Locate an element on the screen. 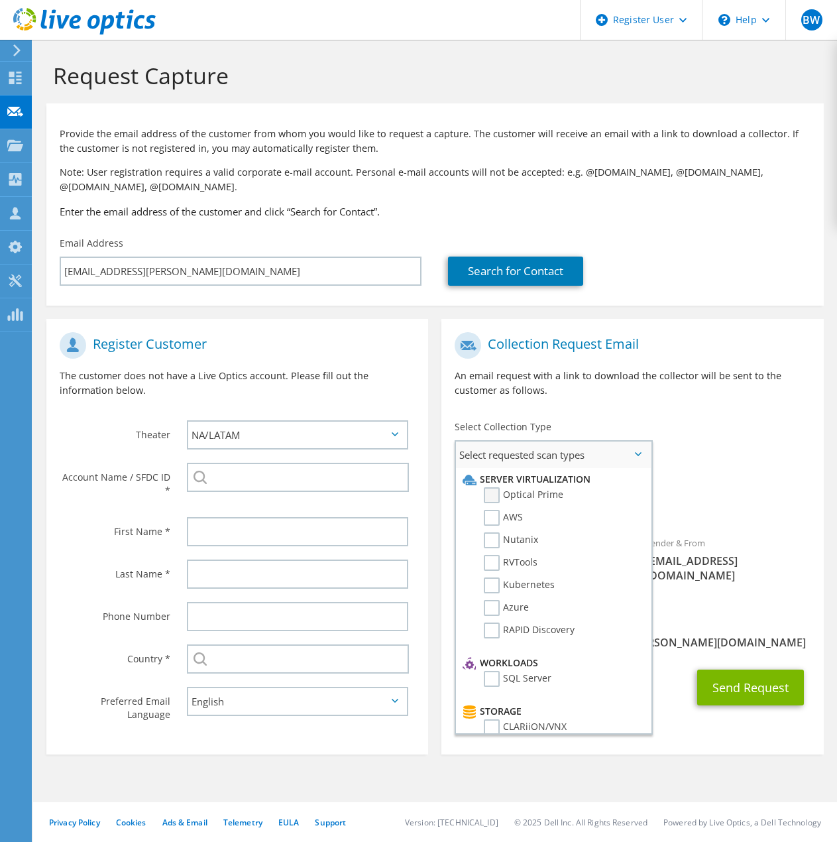  li: Storage is located at coordinates (551, 711).